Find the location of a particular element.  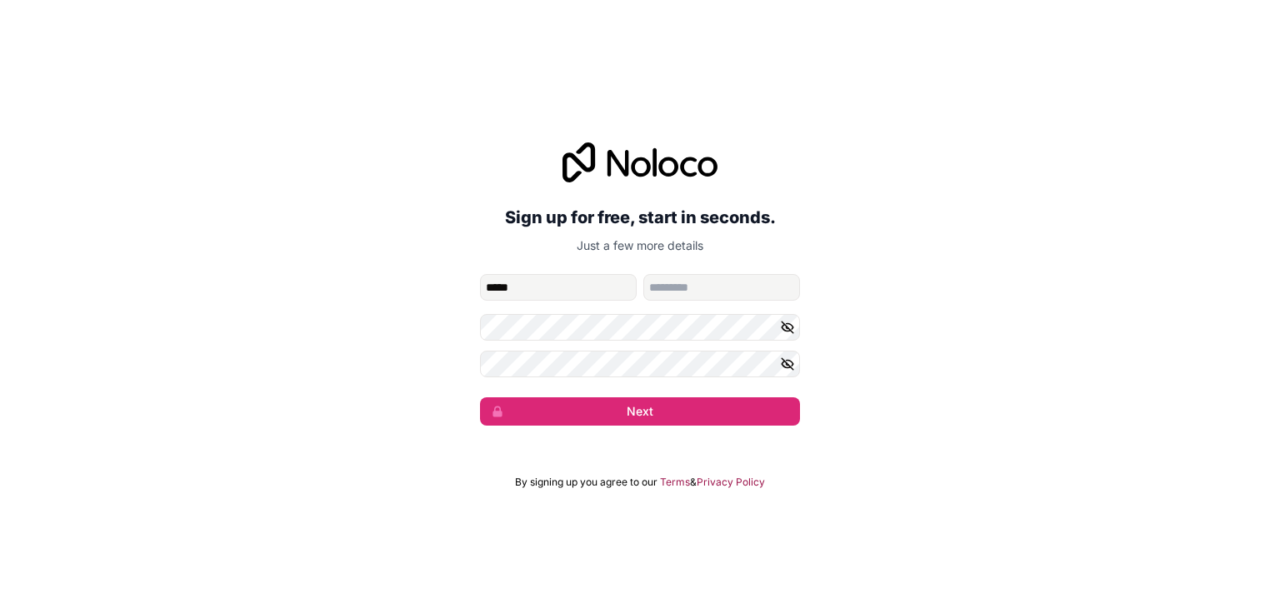

p: Just a few more details is located at coordinates (640, 246).